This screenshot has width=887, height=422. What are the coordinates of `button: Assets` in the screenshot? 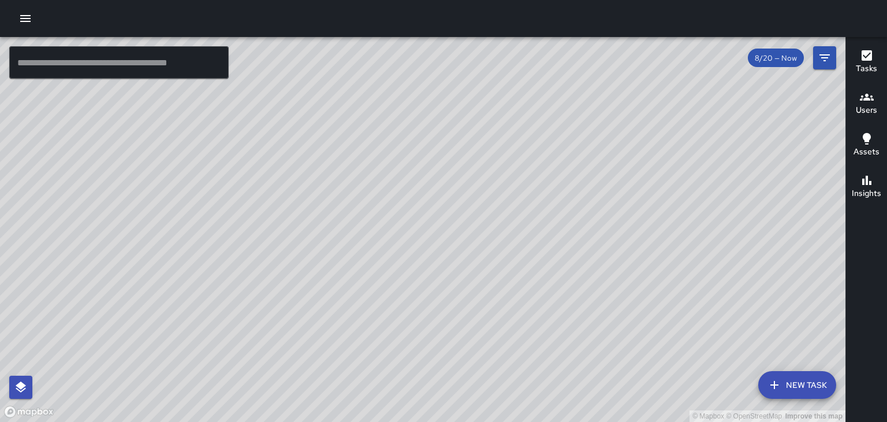 It's located at (866, 146).